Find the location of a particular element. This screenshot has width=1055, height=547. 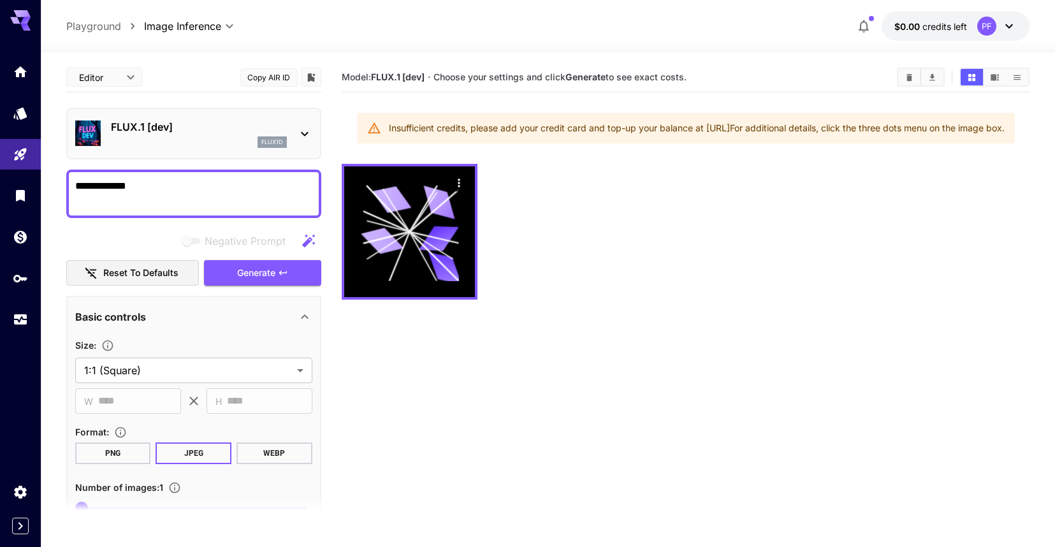

div: Actions is located at coordinates (459, 182).